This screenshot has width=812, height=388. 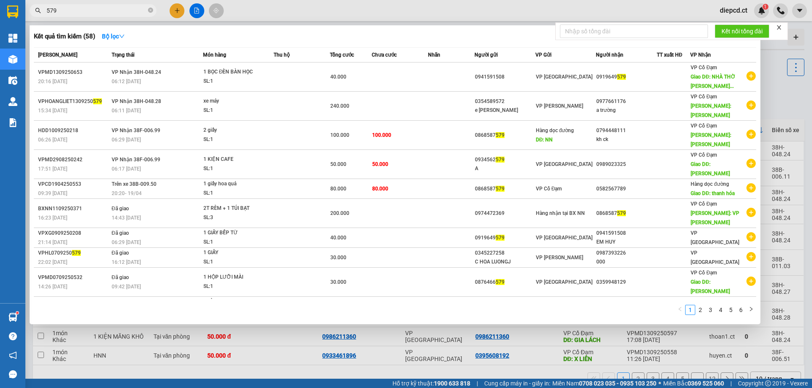 I want to click on div: 1 HỘP LƯỠI MÀI, so click(x=235, y=278).